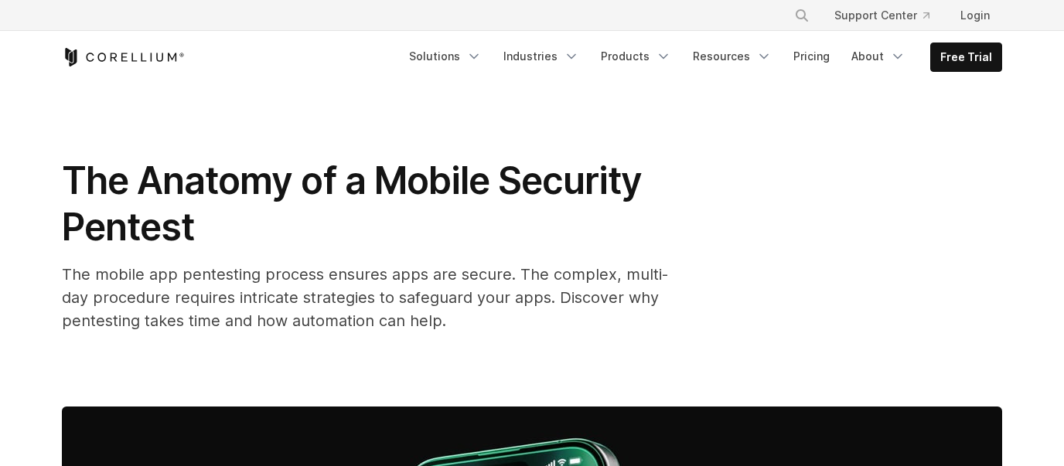 This screenshot has width=1064, height=466. What do you see at coordinates (975, 15) in the screenshot?
I see `a: Login` at bounding box center [975, 15].